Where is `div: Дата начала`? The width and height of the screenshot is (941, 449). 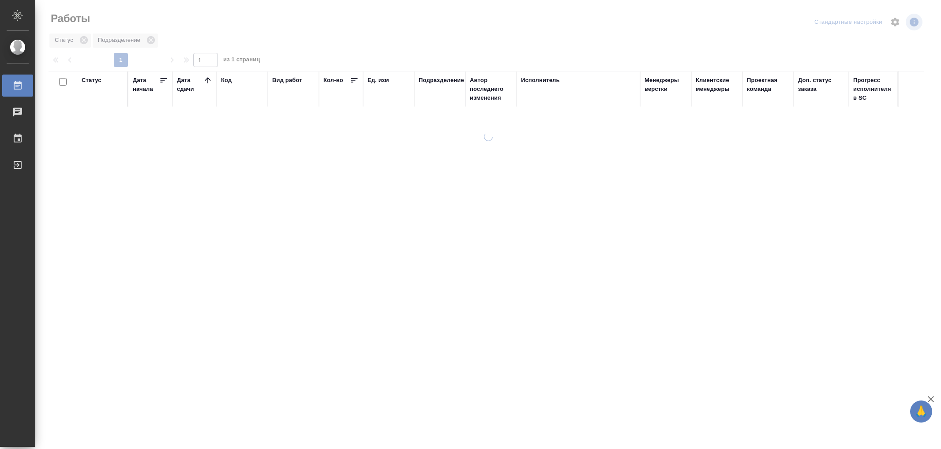 div: Дата начала is located at coordinates (146, 85).